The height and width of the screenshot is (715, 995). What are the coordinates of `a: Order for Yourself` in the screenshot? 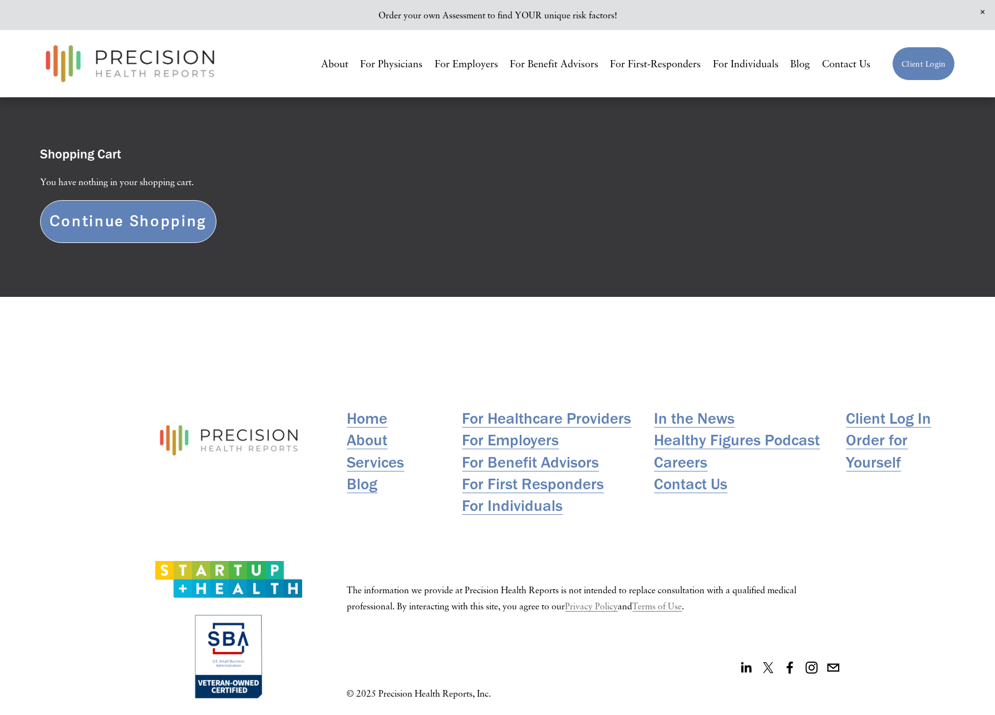 It's located at (900, 451).